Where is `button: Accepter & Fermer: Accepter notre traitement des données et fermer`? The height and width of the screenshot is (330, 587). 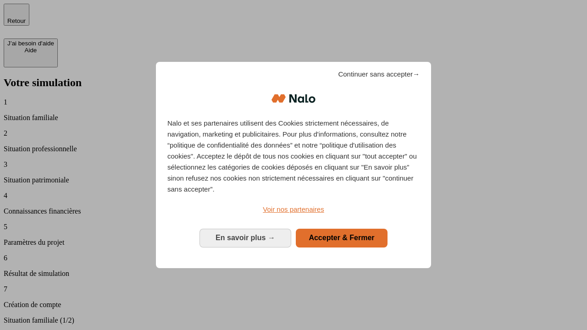 button: Accepter & Fermer: Accepter notre traitement des données et fermer is located at coordinates (342, 238).